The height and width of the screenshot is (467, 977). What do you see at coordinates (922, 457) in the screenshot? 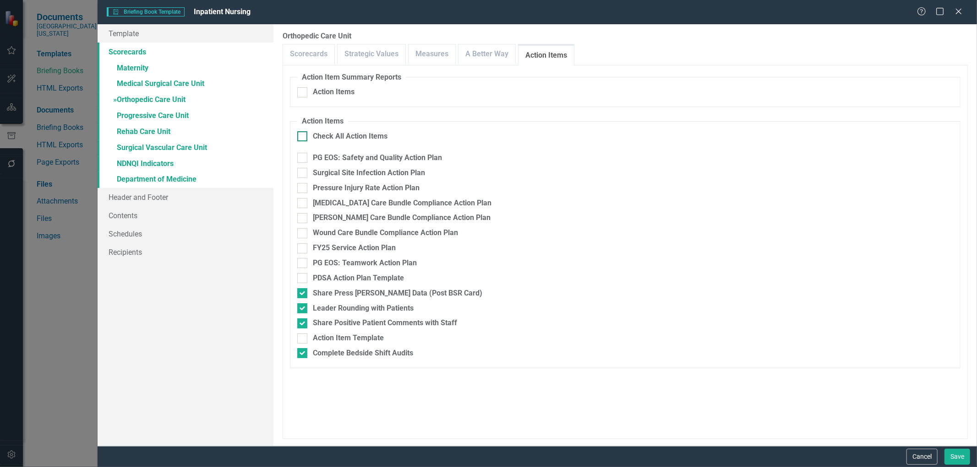
I see `button: Cancel` at bounding box center [922, 457].